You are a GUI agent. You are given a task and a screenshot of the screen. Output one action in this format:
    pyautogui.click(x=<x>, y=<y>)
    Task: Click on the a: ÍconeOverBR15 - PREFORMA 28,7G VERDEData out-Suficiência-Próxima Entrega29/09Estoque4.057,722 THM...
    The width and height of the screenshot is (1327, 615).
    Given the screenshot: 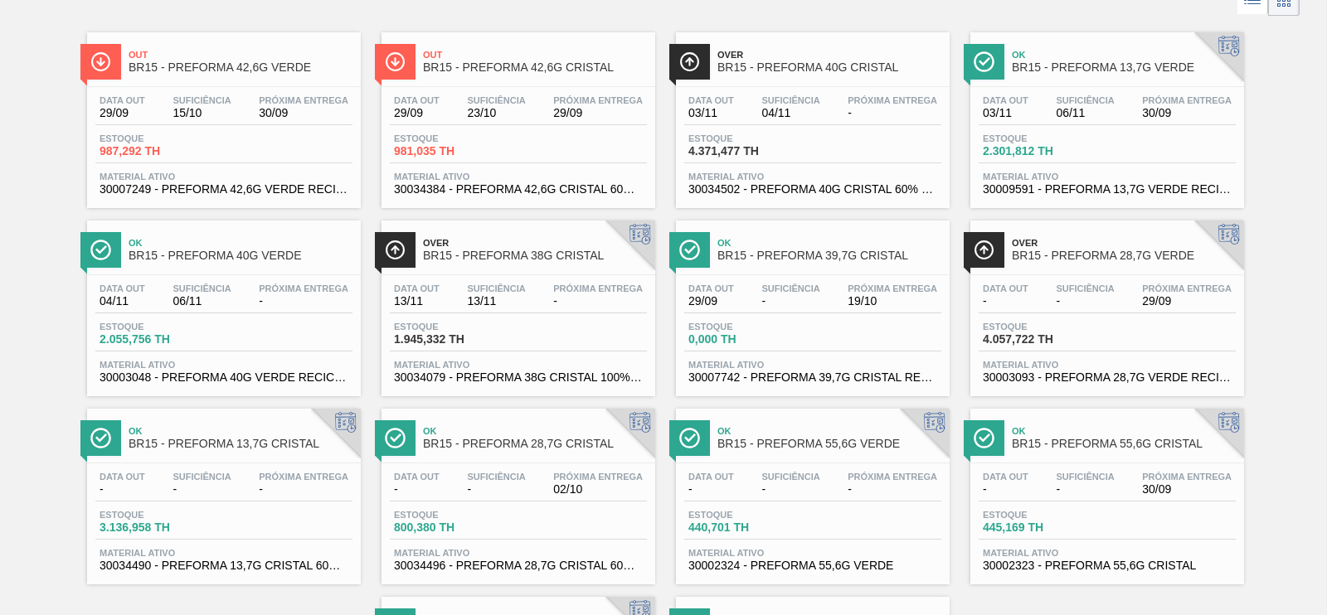 What is the action you would take?
    pyautogui.click(x=1105, y=302)
    